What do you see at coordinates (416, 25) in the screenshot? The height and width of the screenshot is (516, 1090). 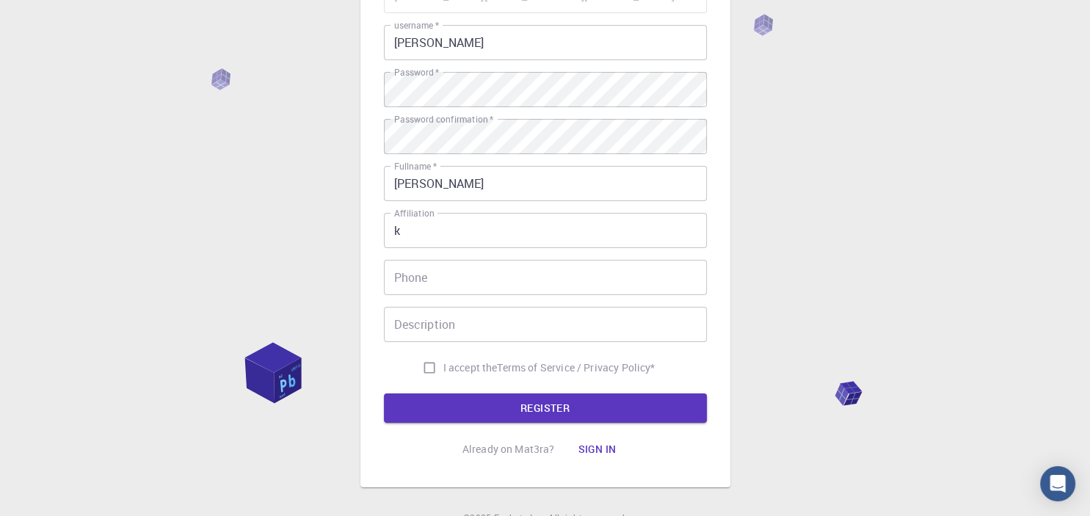 I see `label: username` at bounding box center [416, 25].